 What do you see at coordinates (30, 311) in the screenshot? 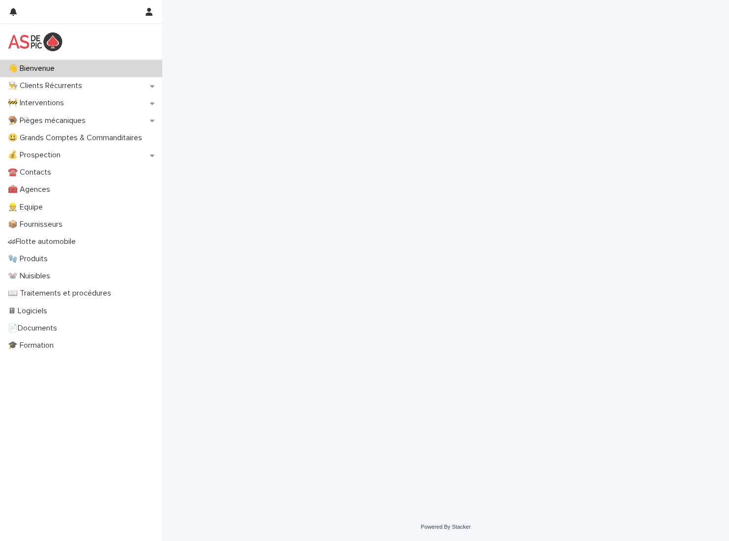
I see `p: 🖥 Logiciels` at bounding box center [30, 311].